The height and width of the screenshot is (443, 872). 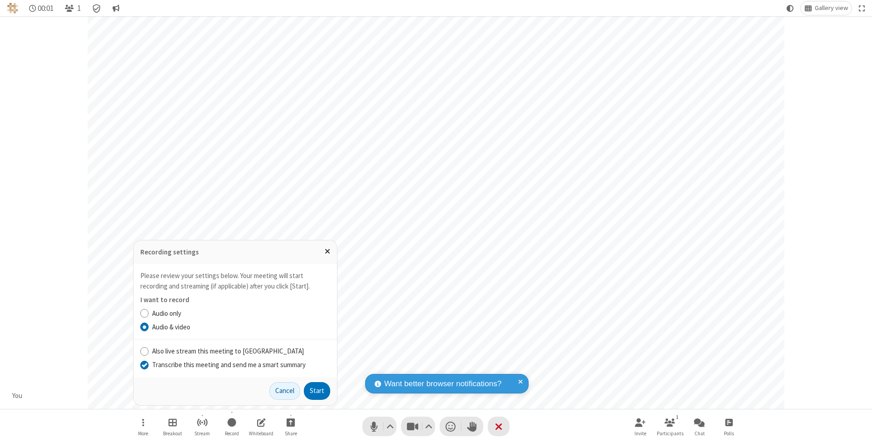 I want to click on button: Start, so click(x=317, y=391).